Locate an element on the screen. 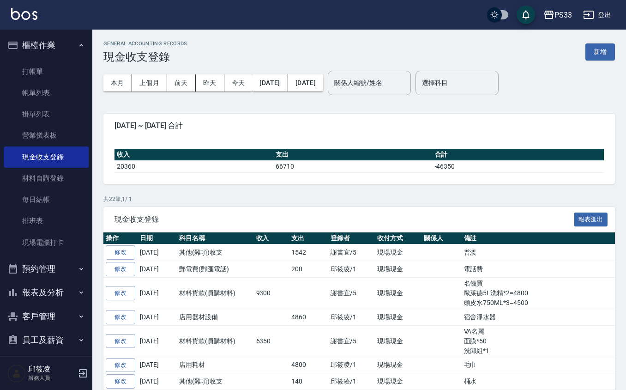  button: 員工及薪資 is located at coordinates (46, 340).